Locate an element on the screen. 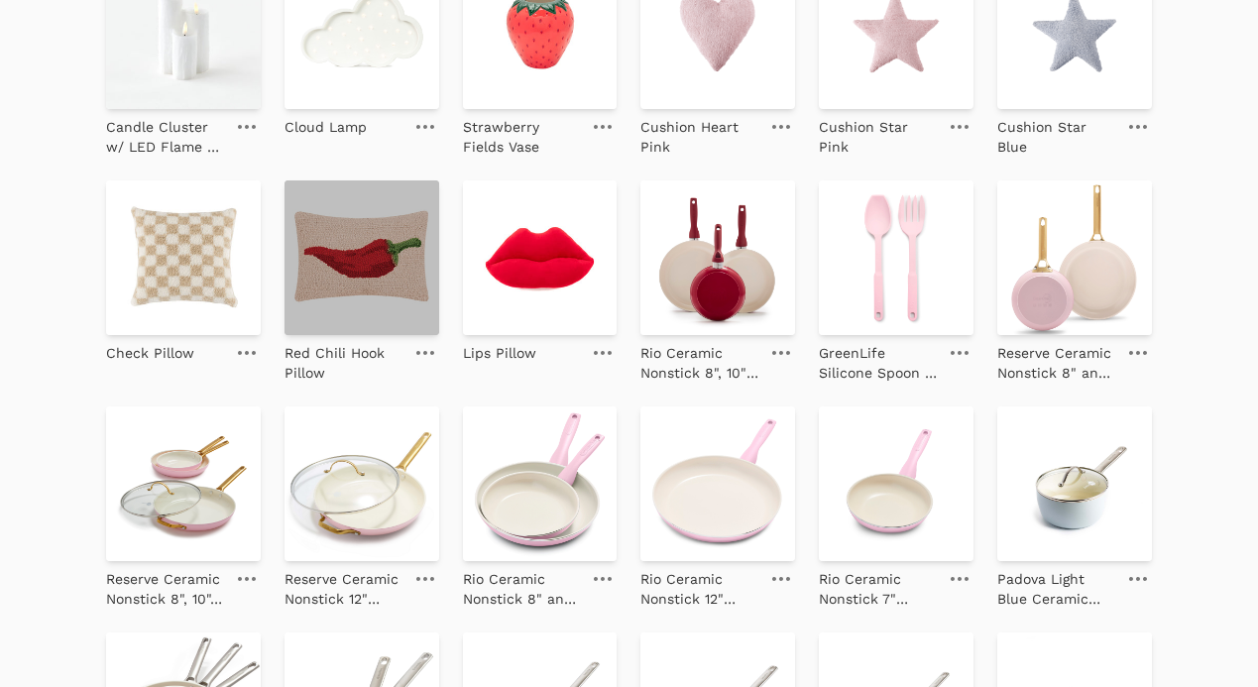 The width and height of the screenshot is (1258, 687). img: Red Chili Hook Pillow is located at coordinates (362, 258).